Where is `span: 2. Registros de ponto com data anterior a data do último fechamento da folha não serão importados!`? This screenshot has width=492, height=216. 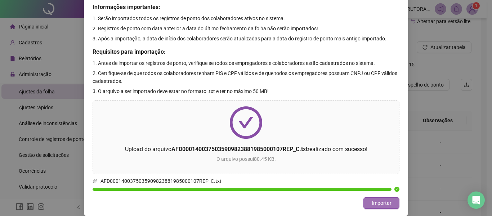 span: 2. Registros de ponto com data anterior a data do último fechamento da folha não serão importados! is located at coordinates (205, 28).